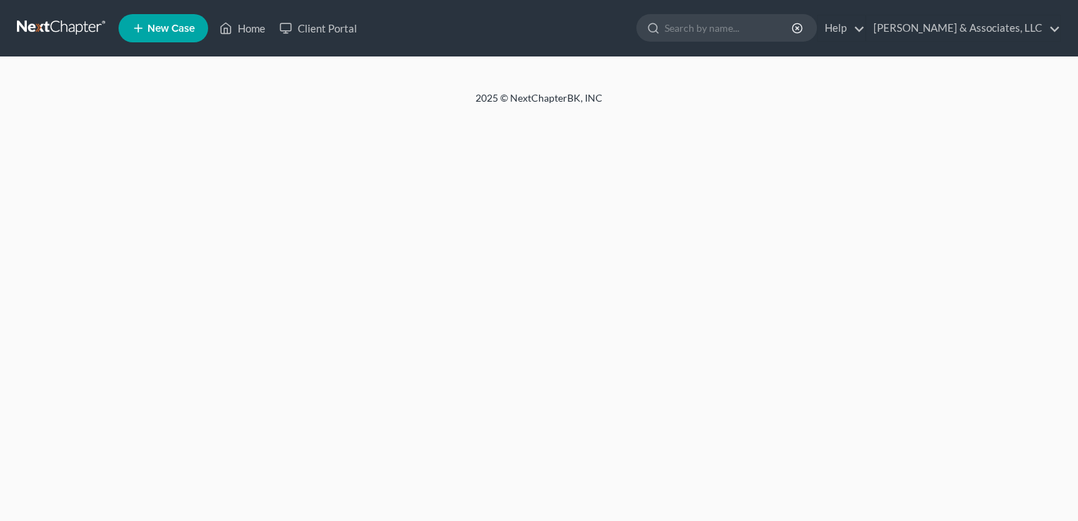  Describe the element at coordinates (539, 104) in the screenshot. I see `div: 2025 © NextChapterBK, INC` at that location.